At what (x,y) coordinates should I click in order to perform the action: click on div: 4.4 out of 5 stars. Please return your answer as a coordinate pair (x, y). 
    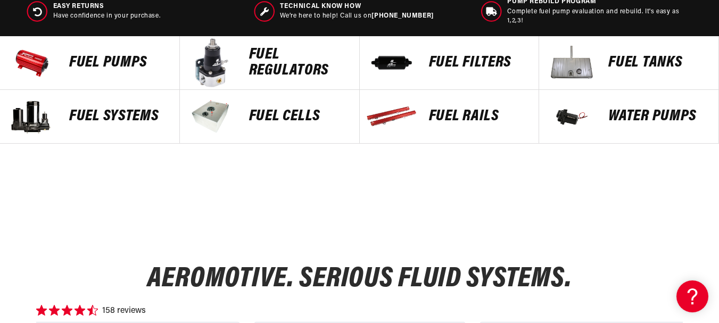
    Looking at the image, I should click on (67, 311).